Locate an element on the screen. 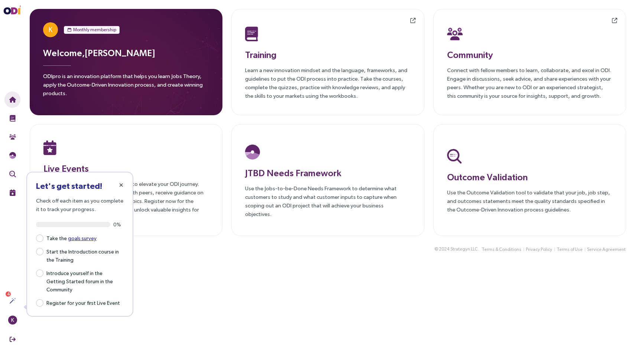 This screenshot has height=352, width=635. button: Home is located at coordinates (12, 100).